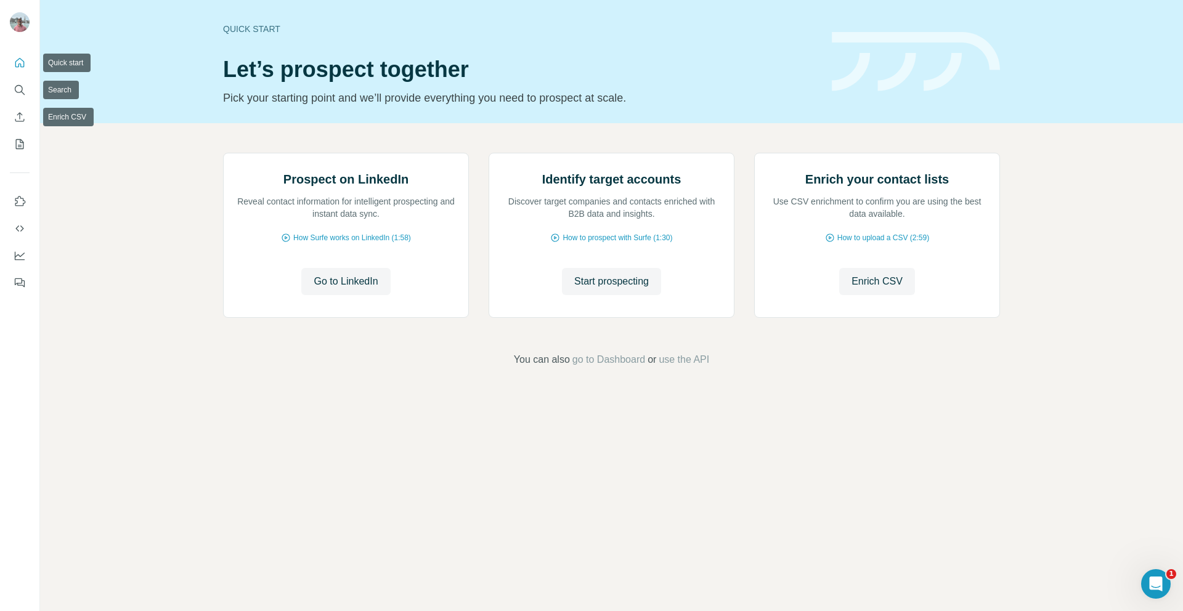 This screenshot has height=611, width=1183. What do you see at coordinates (652, 360) in the screenshot?
I see `span: or` at bounding box center [652, 360].